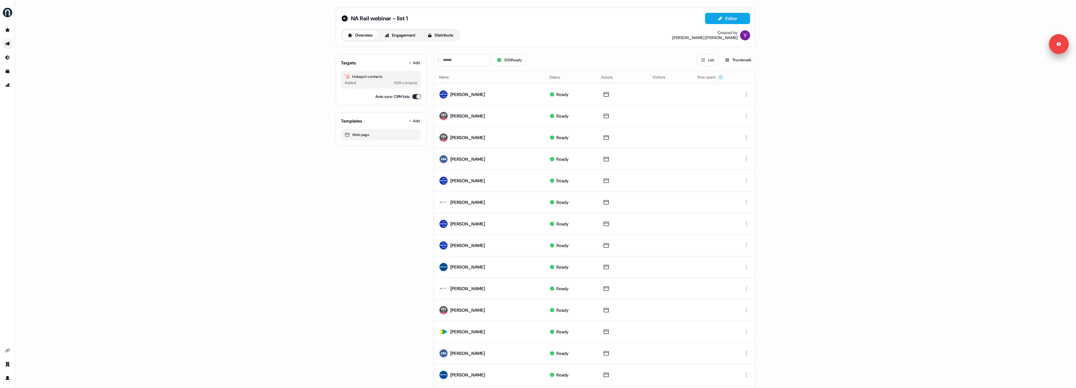 The image size is (1076, 388). What do you see at coordinates (381, 77) in the screenshot?
I see `div: Hubspot contacts` at bounding box center [381, 77].